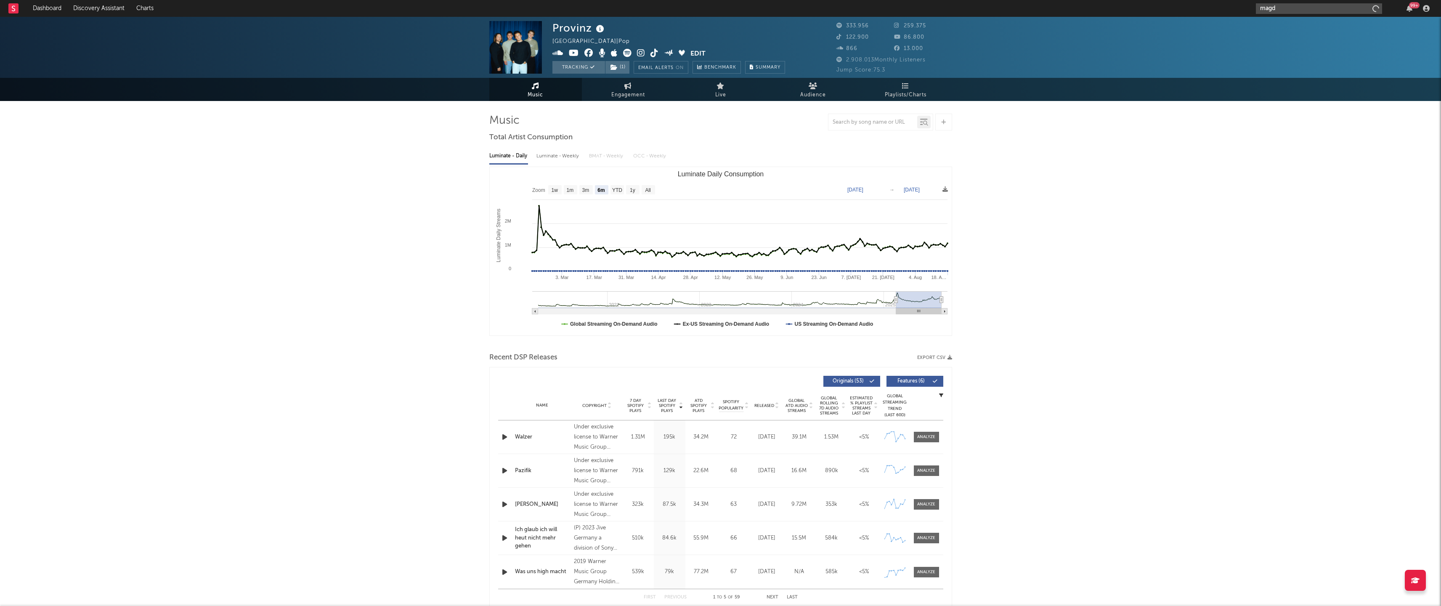 The width and height of the screenshot is (1441, 606). Describe the element at coordinates (799, 538) in the screenshot. I see `div: 15.5M` at that location.